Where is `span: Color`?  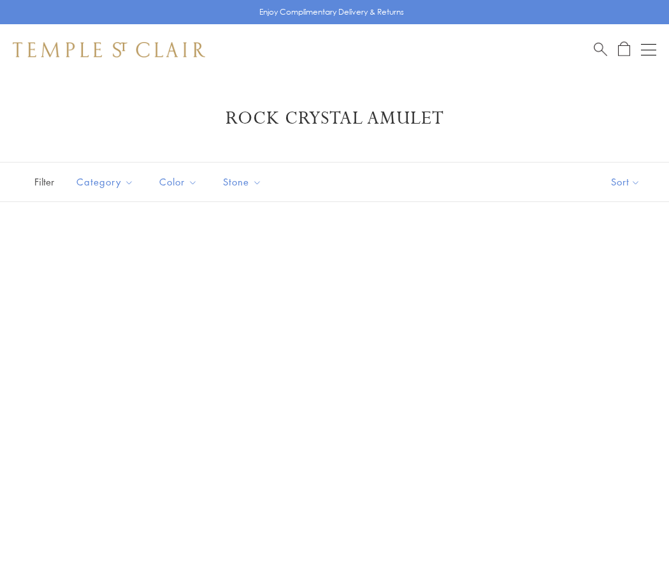 span: Color is located at coordinates (180, 182).